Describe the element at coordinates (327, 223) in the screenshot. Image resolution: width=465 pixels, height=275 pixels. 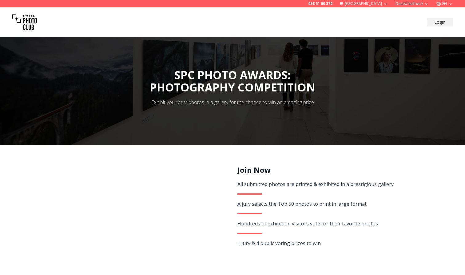
I see `div: Hundreds of exhibition visitors vote for their favorite photos` at that location.